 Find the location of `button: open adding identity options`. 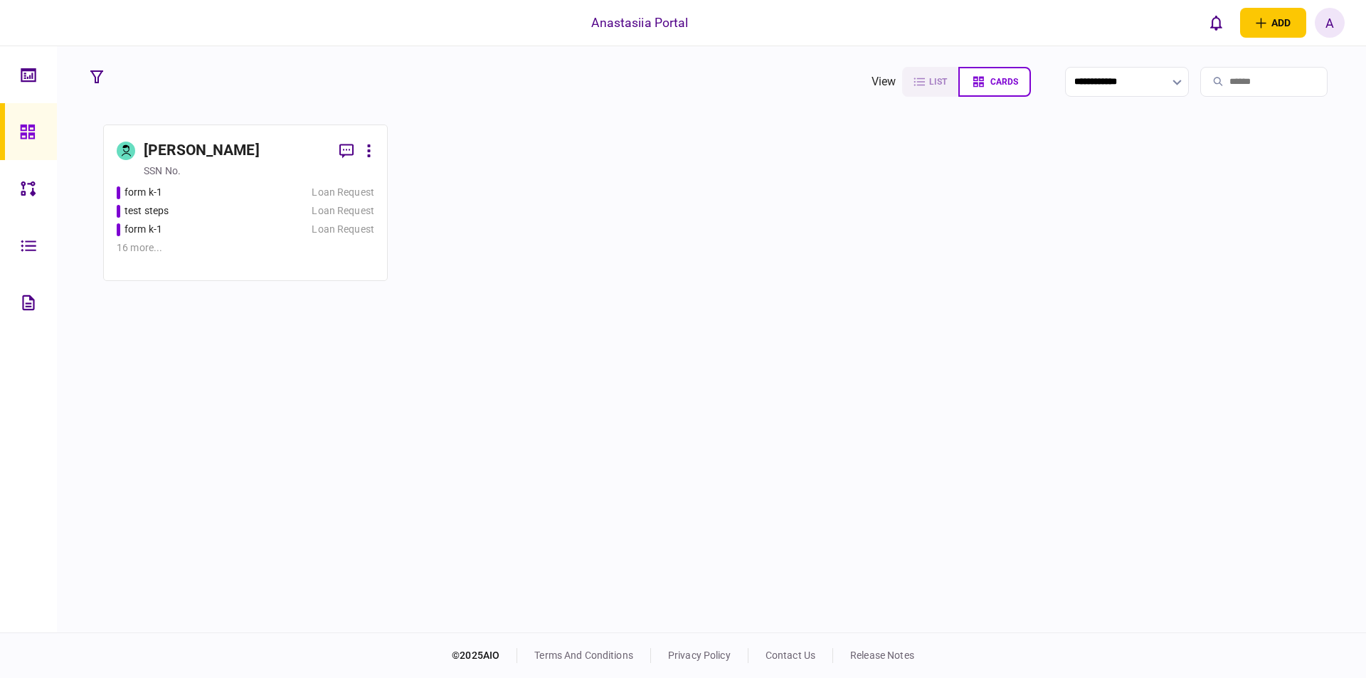

button: open adding identity options is located at coordinates (1272, 23).